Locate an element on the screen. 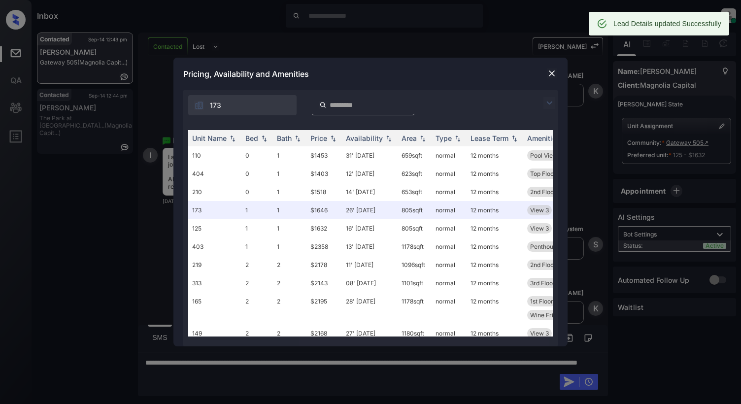 The image size is (741, 404). td: 1178 sqft is located at coordinates (414, 308).